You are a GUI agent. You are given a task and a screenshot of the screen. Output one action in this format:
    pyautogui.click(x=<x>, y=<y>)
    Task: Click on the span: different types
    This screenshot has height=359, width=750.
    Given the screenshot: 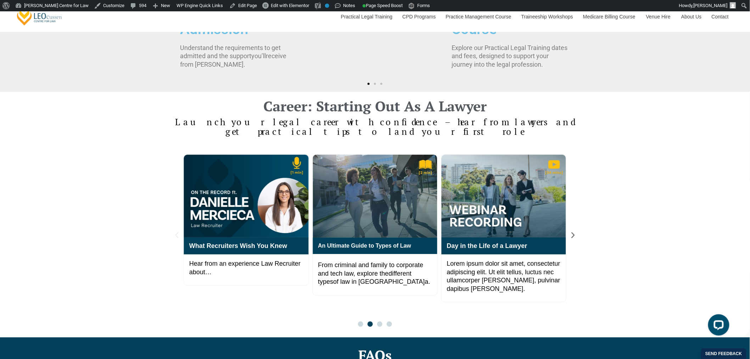 What is the action you would take?
    pyautogui.click(x=365, y=277)
    